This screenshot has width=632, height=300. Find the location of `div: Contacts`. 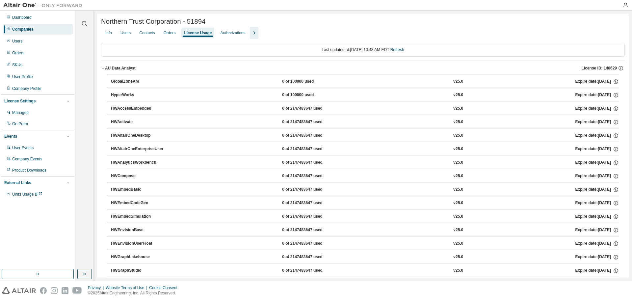

div: Contacts is located at coordinates (147, 33).